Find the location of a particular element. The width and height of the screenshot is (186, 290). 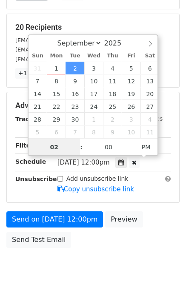

strong: Filters is located at coordinates (26, 145).